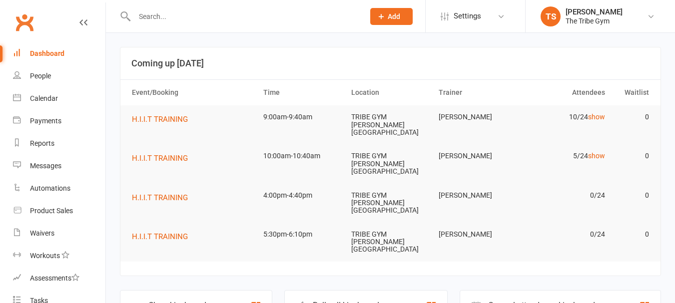  What do you see at coordinates (303, 117) in the screenshot?
I see `td: 9:00am-9:40am` at bounding box center [303, 117].